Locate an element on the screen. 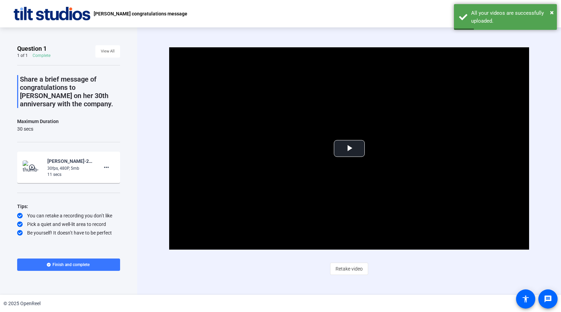  button: Finish and complete is located at coordinates (69, 265).